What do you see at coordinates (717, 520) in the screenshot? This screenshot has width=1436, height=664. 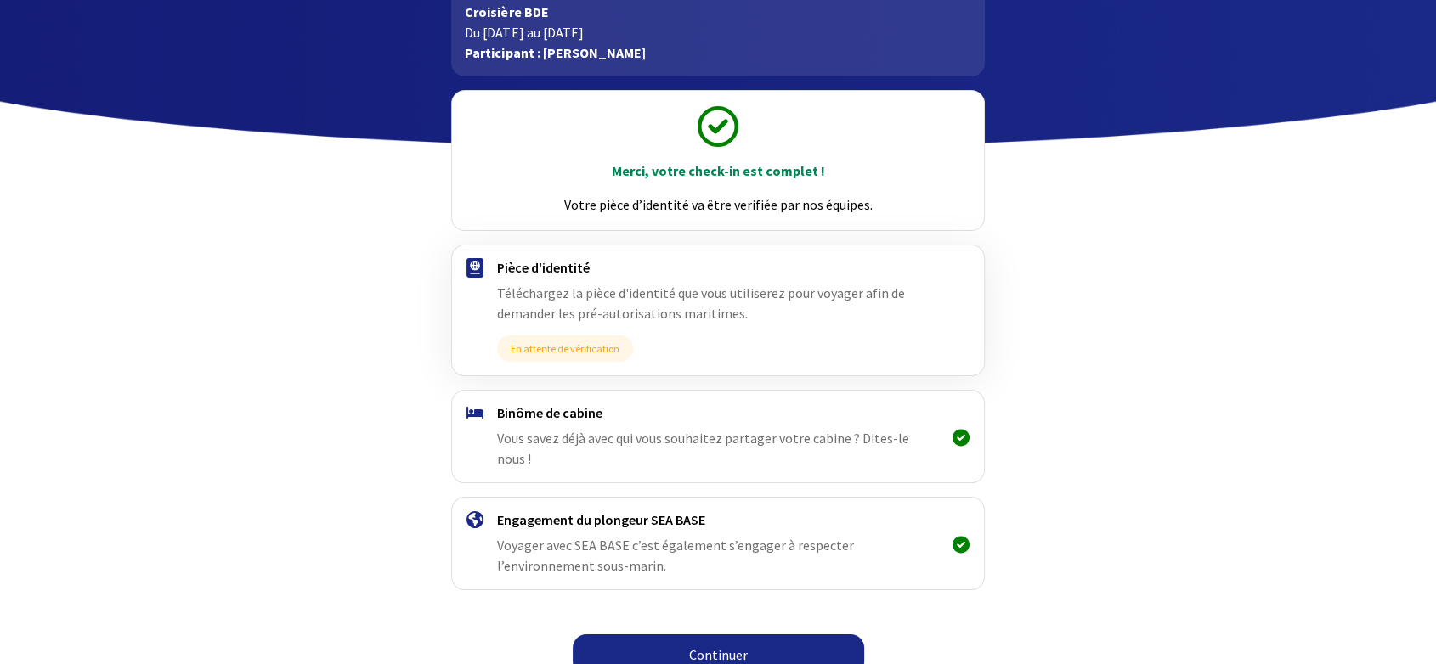 I see `h4: Engagement du plongeur SEA BASE` at bounding box center [717, 520].